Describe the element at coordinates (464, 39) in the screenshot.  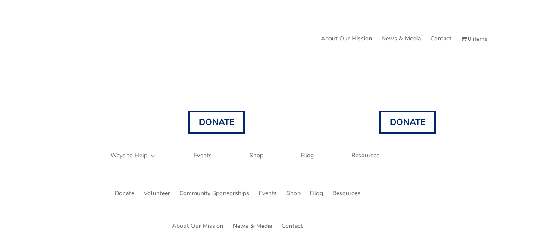
I see `i: Cart` at that location.